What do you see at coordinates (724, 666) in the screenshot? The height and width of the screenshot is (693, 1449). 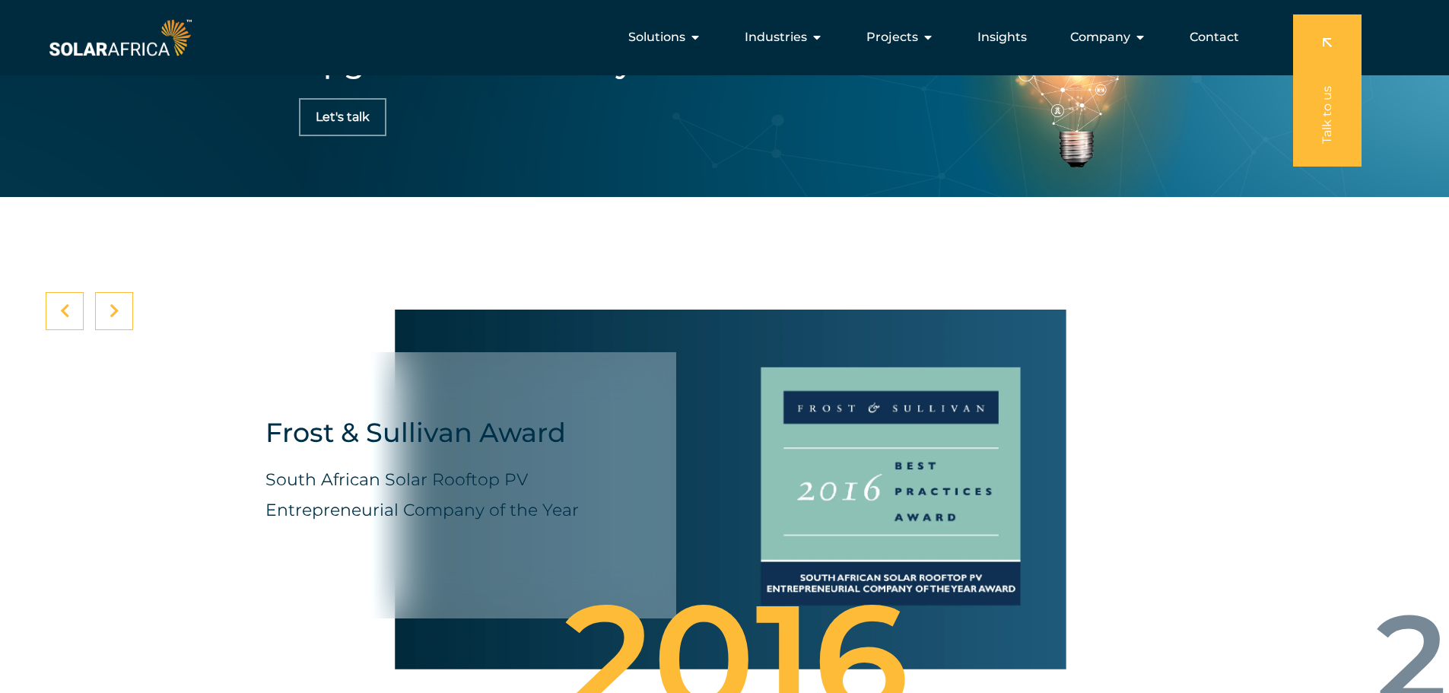 I see `div: 2016` at bounding box center [724, 666].